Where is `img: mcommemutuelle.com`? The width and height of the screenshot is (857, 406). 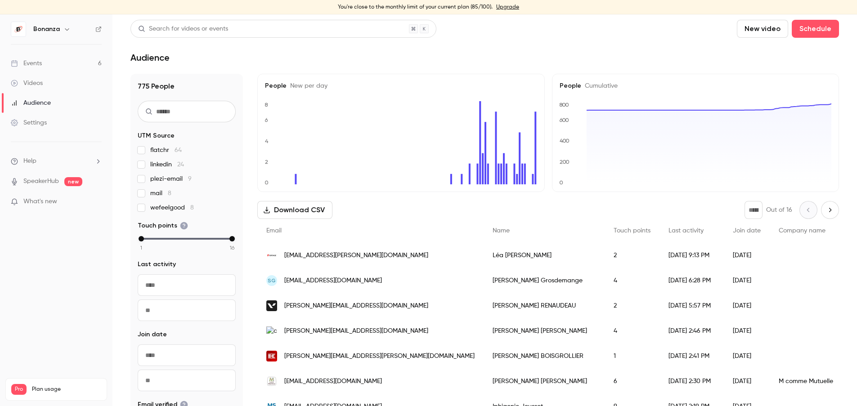
img: mcommemutuelle.com is located at coordinates (272, 381).